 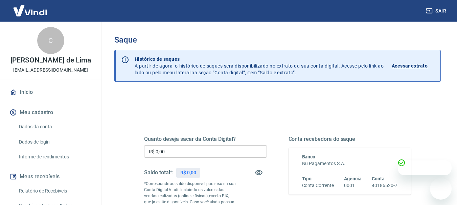 What do you see at coordinates (50, 113) in the screenshot?
I see `button: Meu cadastro` at bounding box center [50, 113].